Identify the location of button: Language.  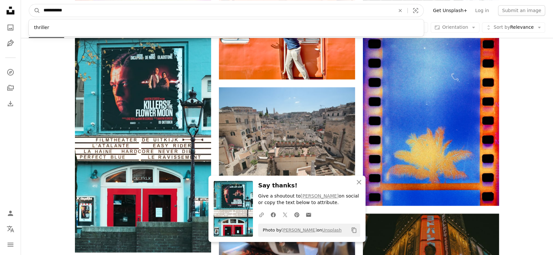
(10, 229).